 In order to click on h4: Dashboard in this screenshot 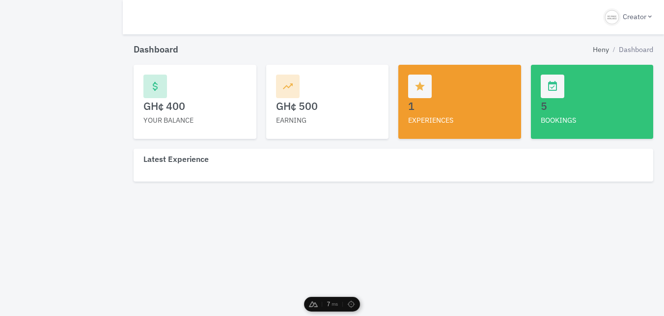, I will do `click(156, 50)`.